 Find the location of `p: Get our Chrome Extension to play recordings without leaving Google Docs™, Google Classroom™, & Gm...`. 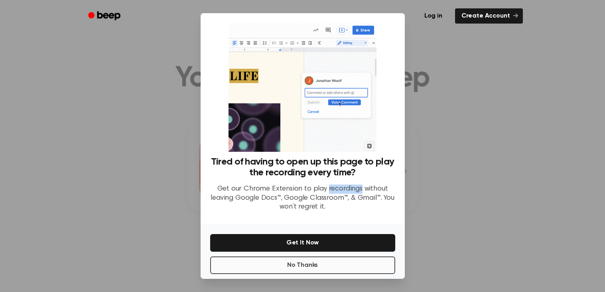

p: Get our Chrome Extension to play recordings without leaving Google Docs™, Google Classroom™, & Gm... is located at coordinates (303, 198).